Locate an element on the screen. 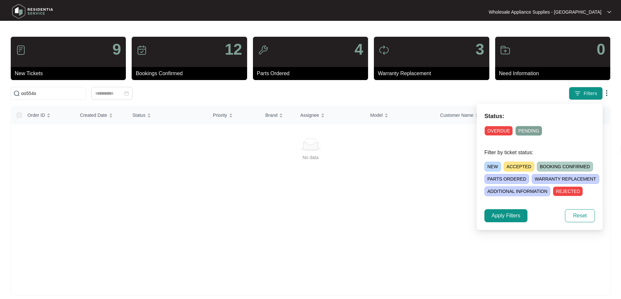 The height and width of the screenshot is (299, 621). button: Apply Filters is located at coordinates (506, 216).